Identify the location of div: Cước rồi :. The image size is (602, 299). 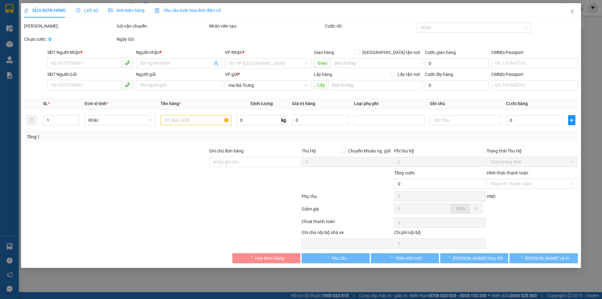
(370, 26).